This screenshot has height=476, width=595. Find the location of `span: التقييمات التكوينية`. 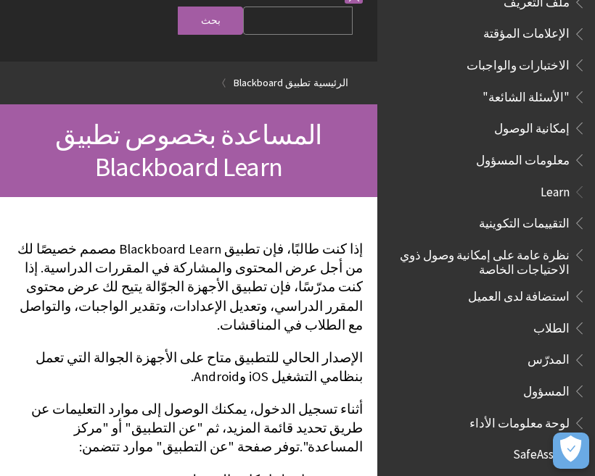

span: التقييمات التكوينية is located at coordinates (524, 220).